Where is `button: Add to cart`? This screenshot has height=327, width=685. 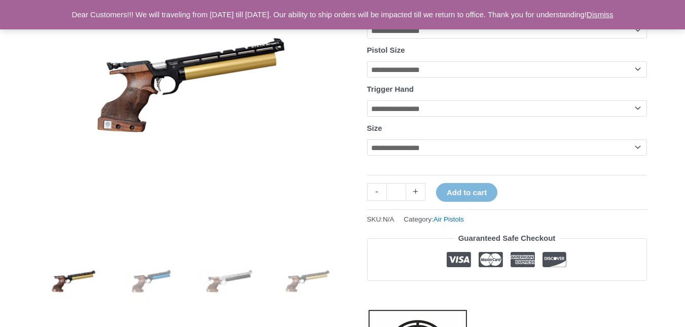
button: Add to cart is located at coordinates (466, 192).